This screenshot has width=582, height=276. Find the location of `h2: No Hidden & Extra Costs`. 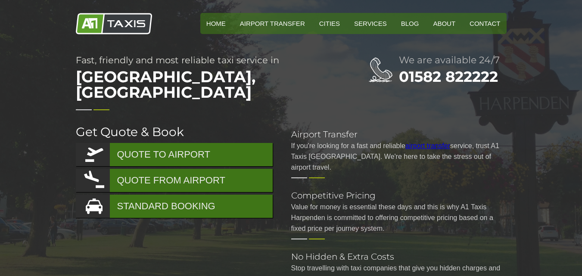

h2: No Hidden & Extra Costs is located at coordinates (399, 257).